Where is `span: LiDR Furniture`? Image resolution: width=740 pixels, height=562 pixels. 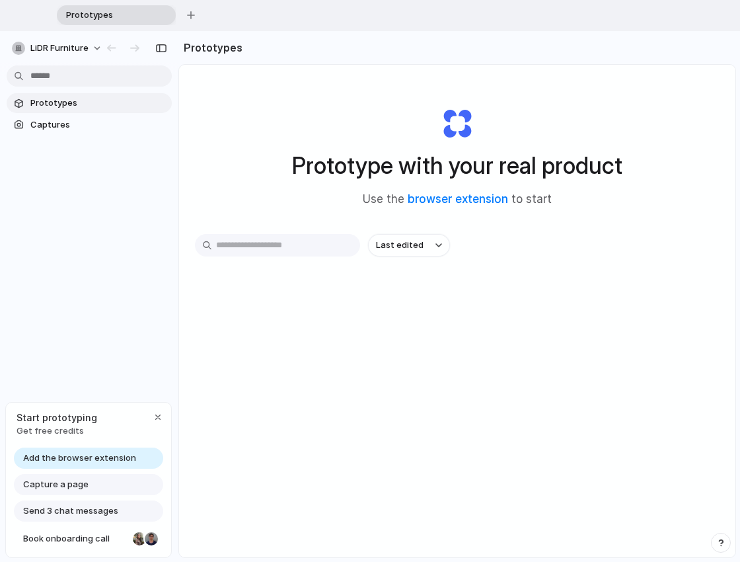 span: LiDR Furniture is located at coordinates (59, 48).